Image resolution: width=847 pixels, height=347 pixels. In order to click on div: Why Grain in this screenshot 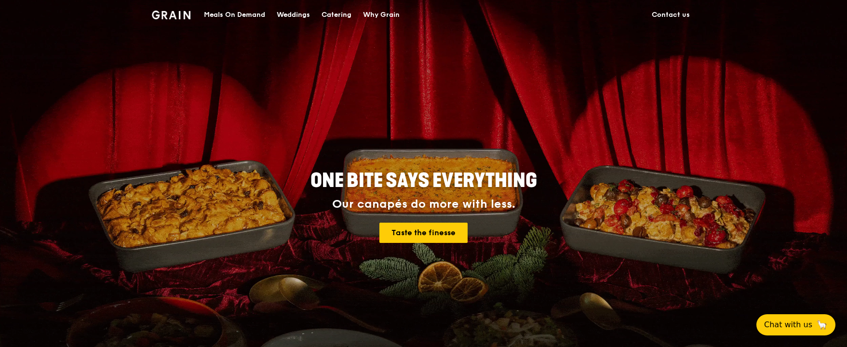, I will do `click(381, 15)`.